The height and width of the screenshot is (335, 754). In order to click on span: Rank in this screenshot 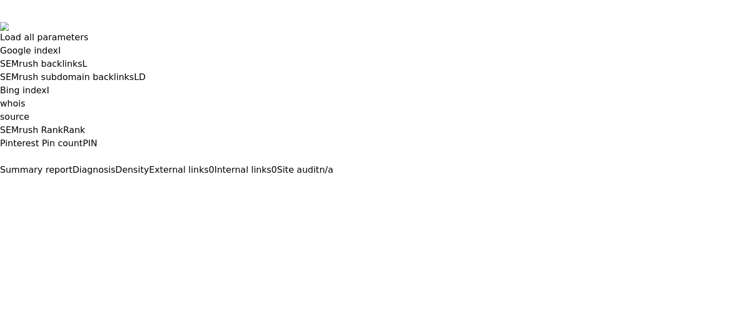, I will do `click(74, 130)`.